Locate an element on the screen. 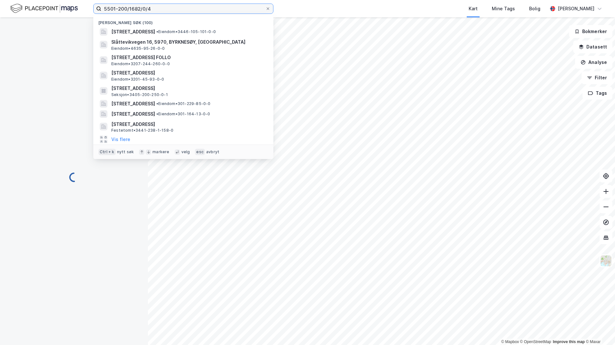 This screenshot has width=615, height=345. span: Eiendom • 3446-105-101-0-0 is located at coordinates (186, 32).